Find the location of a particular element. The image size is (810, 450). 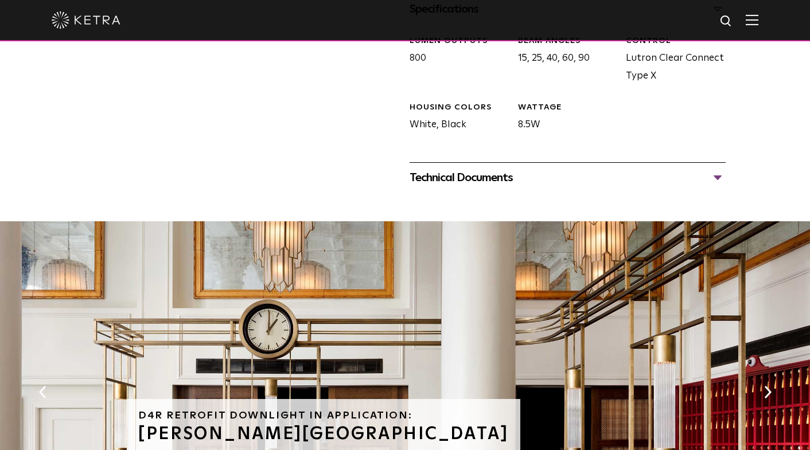

div: WATTAGE is located at coordinates (568, 108).